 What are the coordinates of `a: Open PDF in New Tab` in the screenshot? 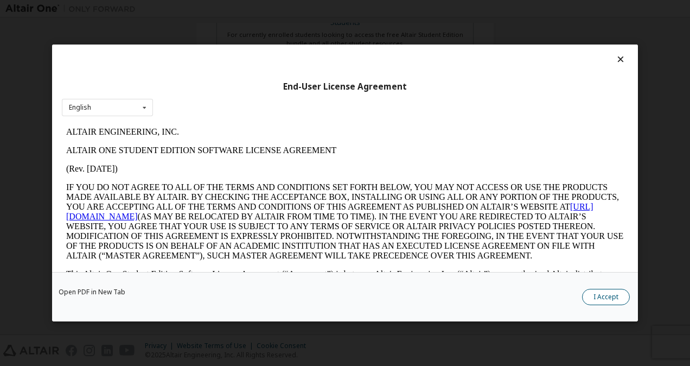 It's located at (92, 292).